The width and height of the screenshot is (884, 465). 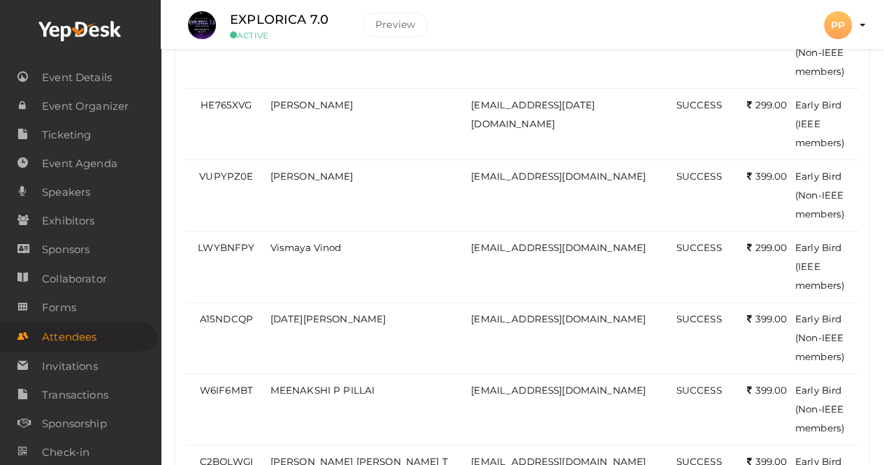 I want to click on span: Attendees, so click(x=69, y=337).